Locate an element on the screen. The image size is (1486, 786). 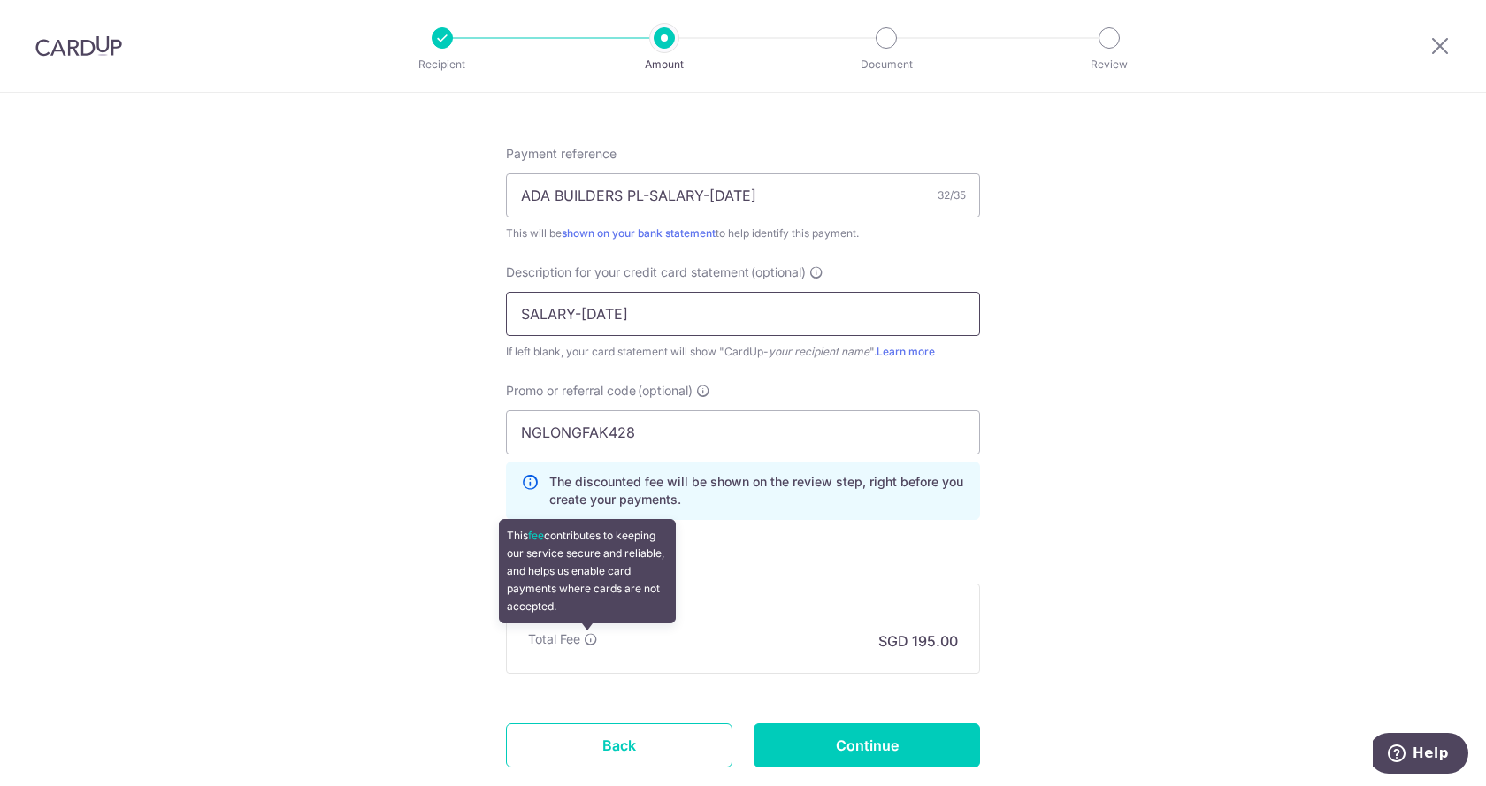
span: Description for your credit card statement is located at coordinates (627, 272).